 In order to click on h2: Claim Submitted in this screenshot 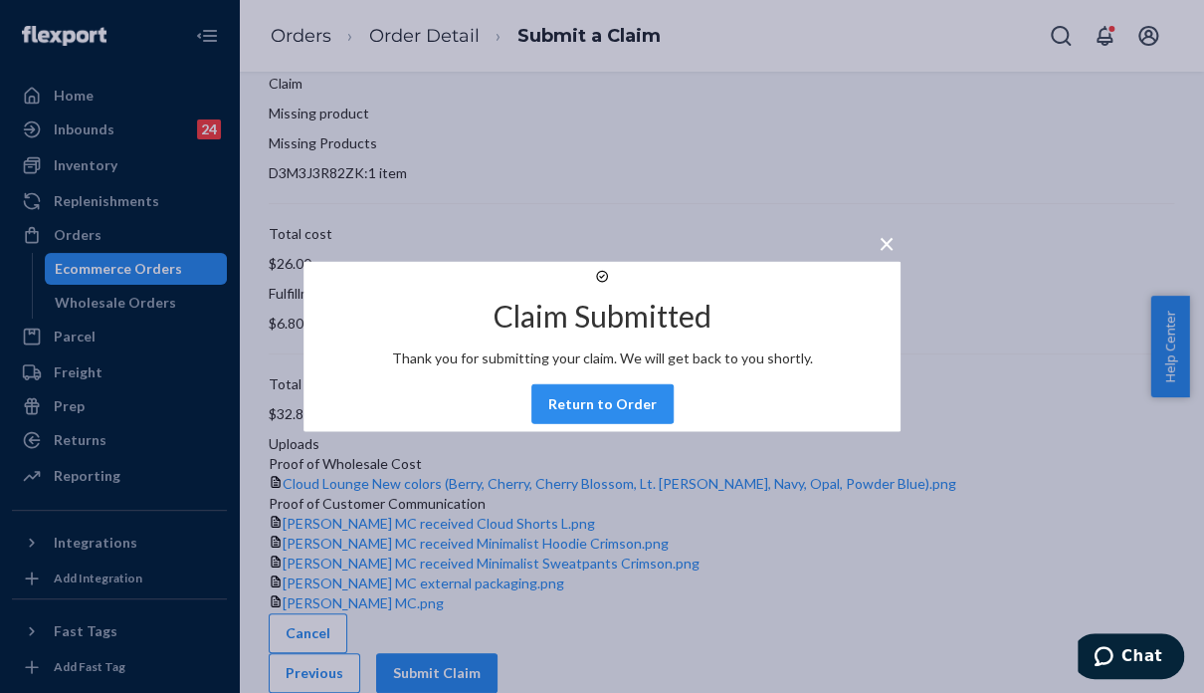, I will do `click(602, 316)`.